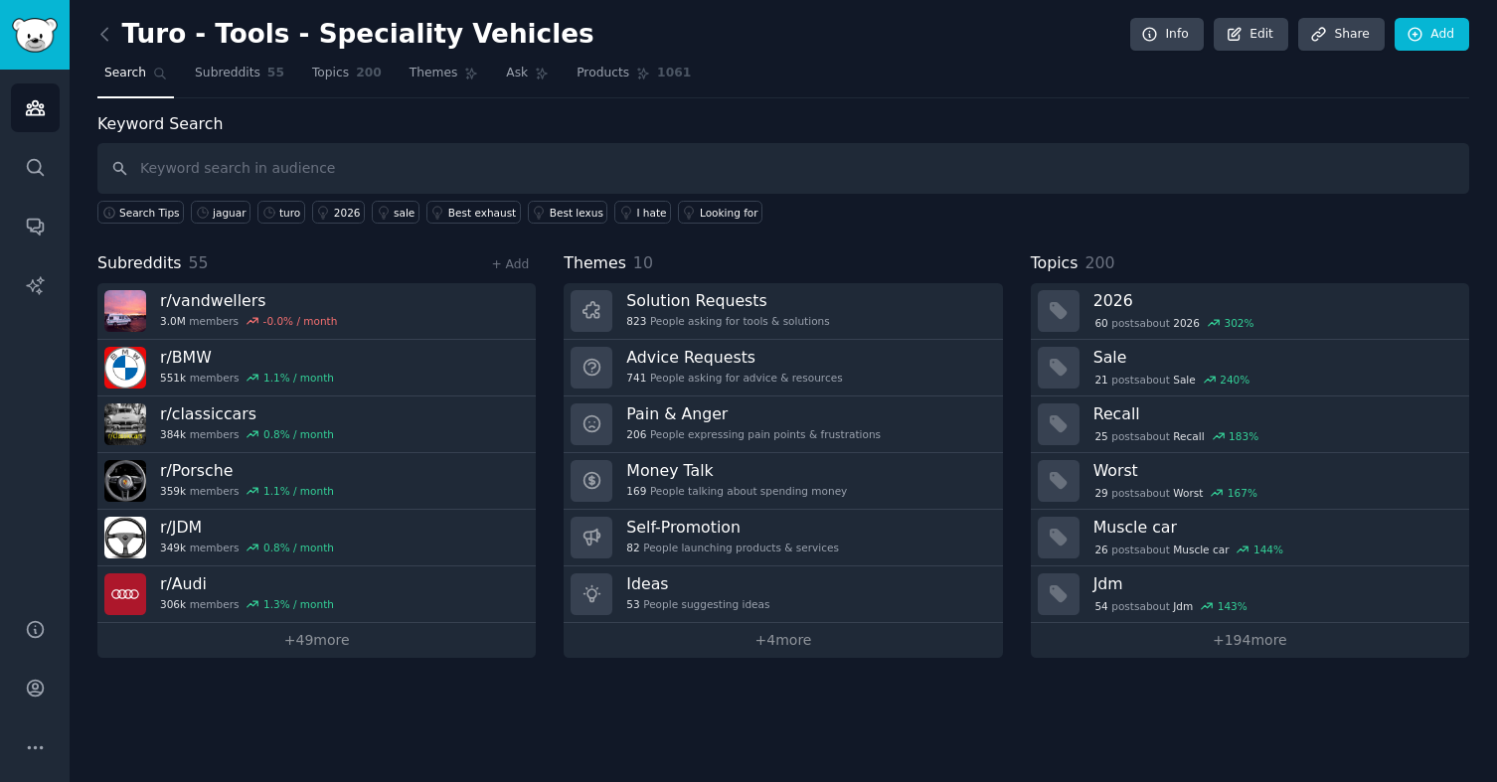 The width and height of the screenshot is (1497, 782). I want to click on h3: r/ JDM, so click(247, 527).